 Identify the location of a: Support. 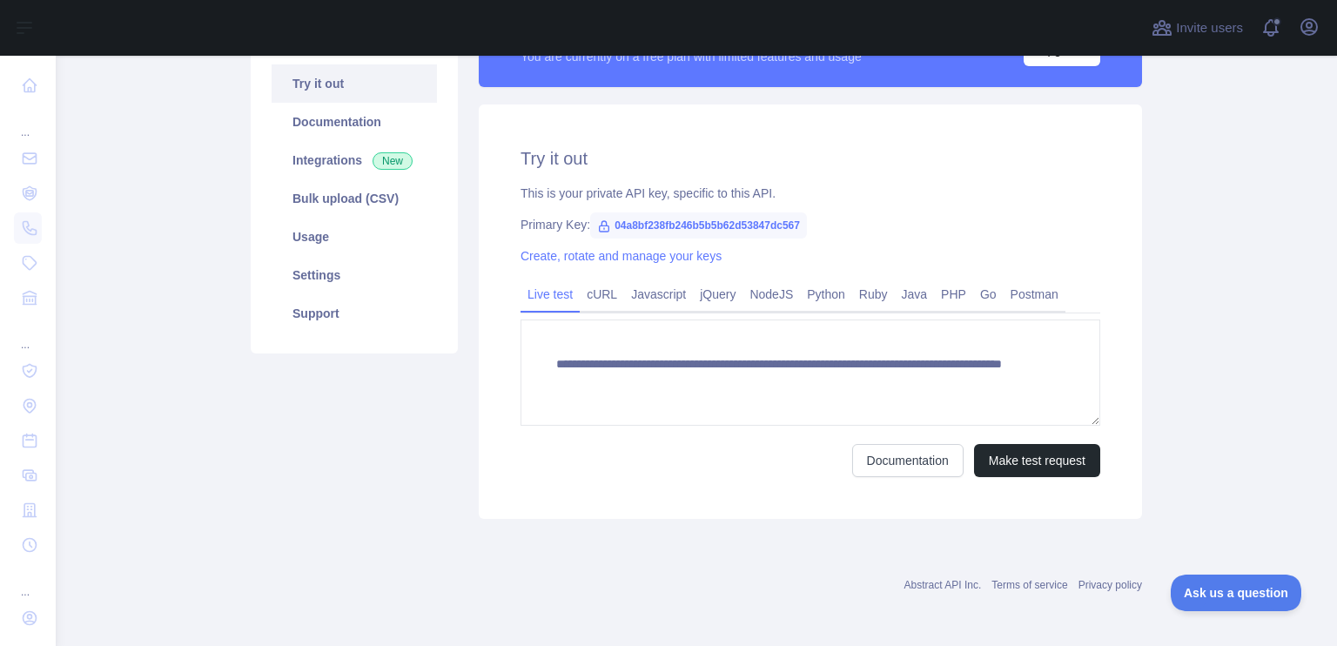
(354, 313).